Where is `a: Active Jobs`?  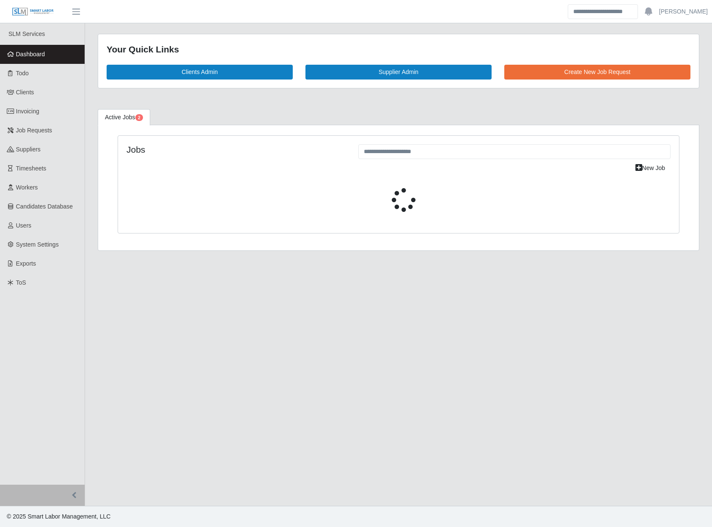
a: Active Jobs is located at coordinates (124, 117).